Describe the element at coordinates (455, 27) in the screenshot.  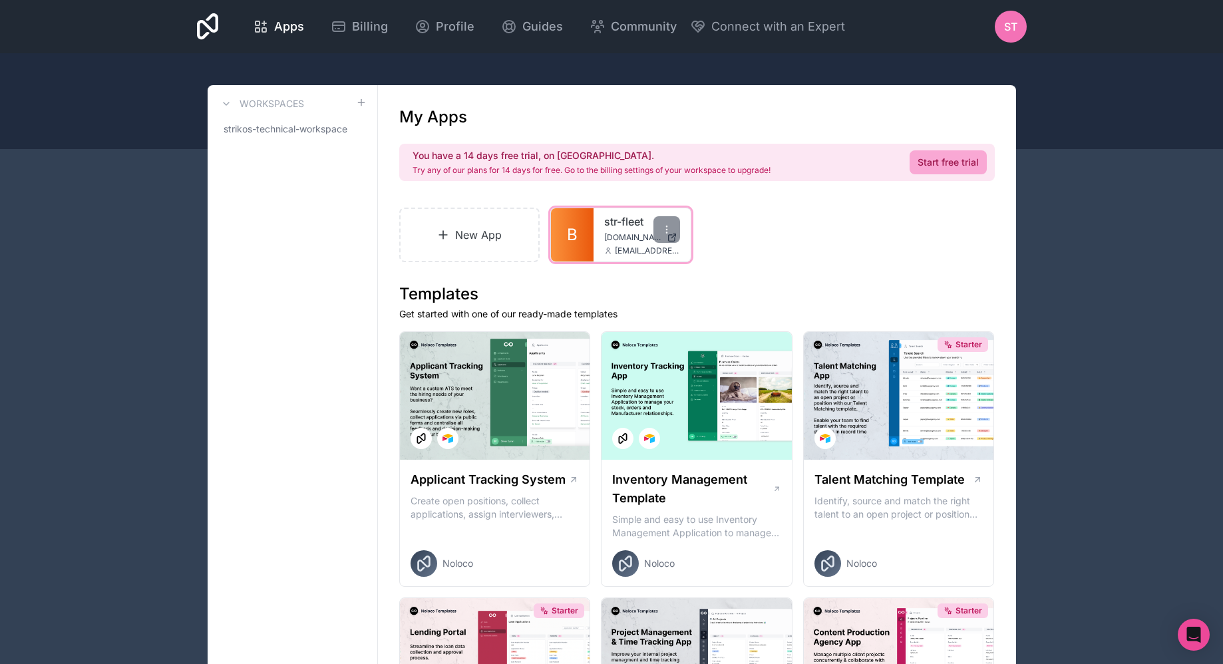
I see `span: Profile` at that location.